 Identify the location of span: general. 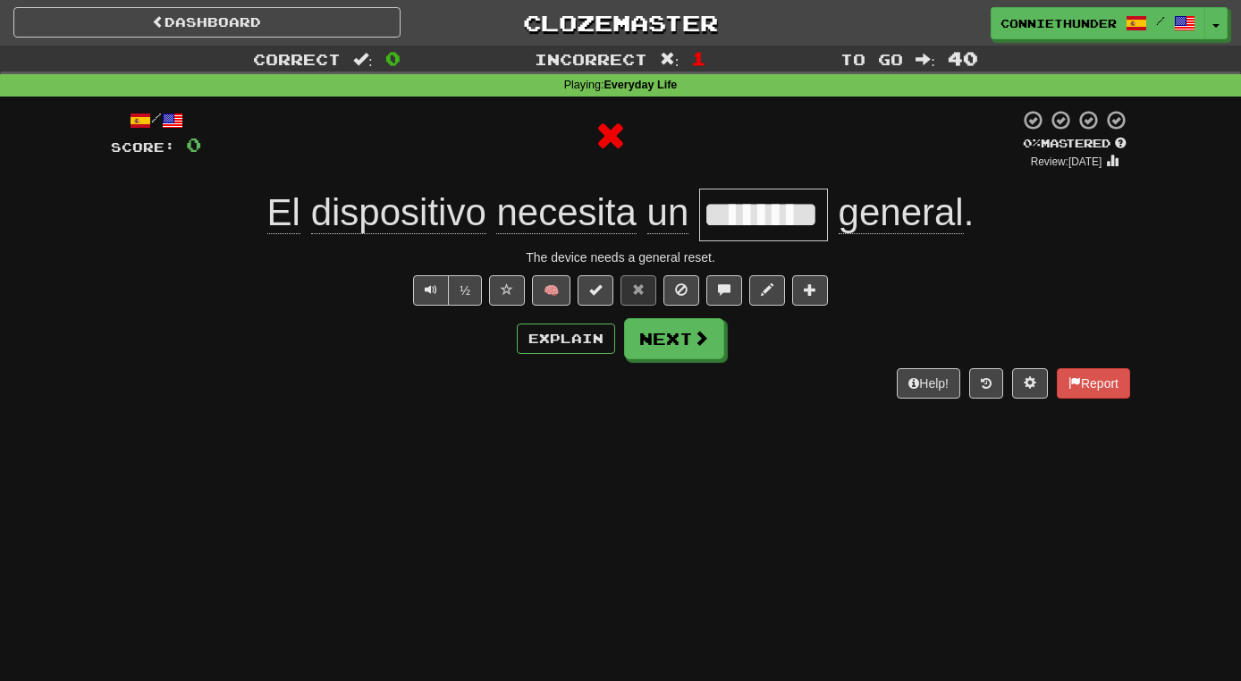
(901, 213).